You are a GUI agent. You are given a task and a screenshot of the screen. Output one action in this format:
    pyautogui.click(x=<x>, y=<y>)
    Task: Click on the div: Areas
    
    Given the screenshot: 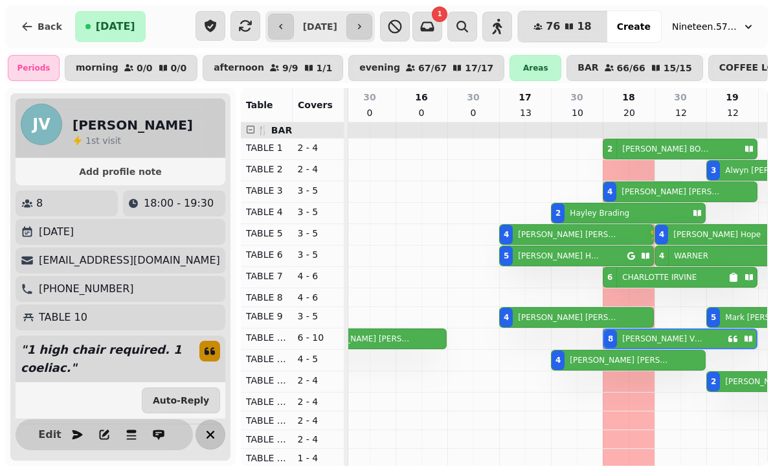 What is the action you would take?
    pyautogui.click(x=536, y=68)
    